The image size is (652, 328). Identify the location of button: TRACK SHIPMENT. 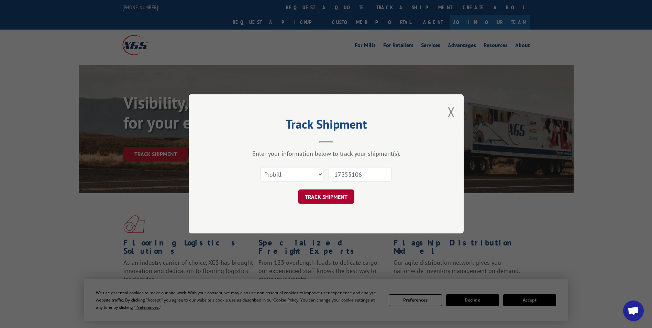
(326, 197).